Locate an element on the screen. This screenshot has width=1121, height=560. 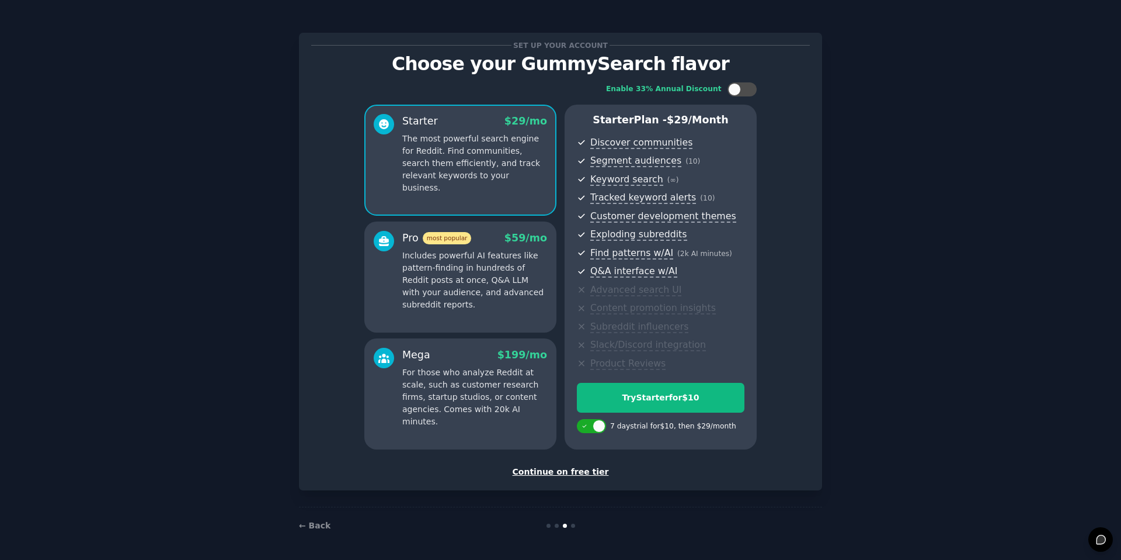
span: Content promotion insights is located at coordinates (653, 308).